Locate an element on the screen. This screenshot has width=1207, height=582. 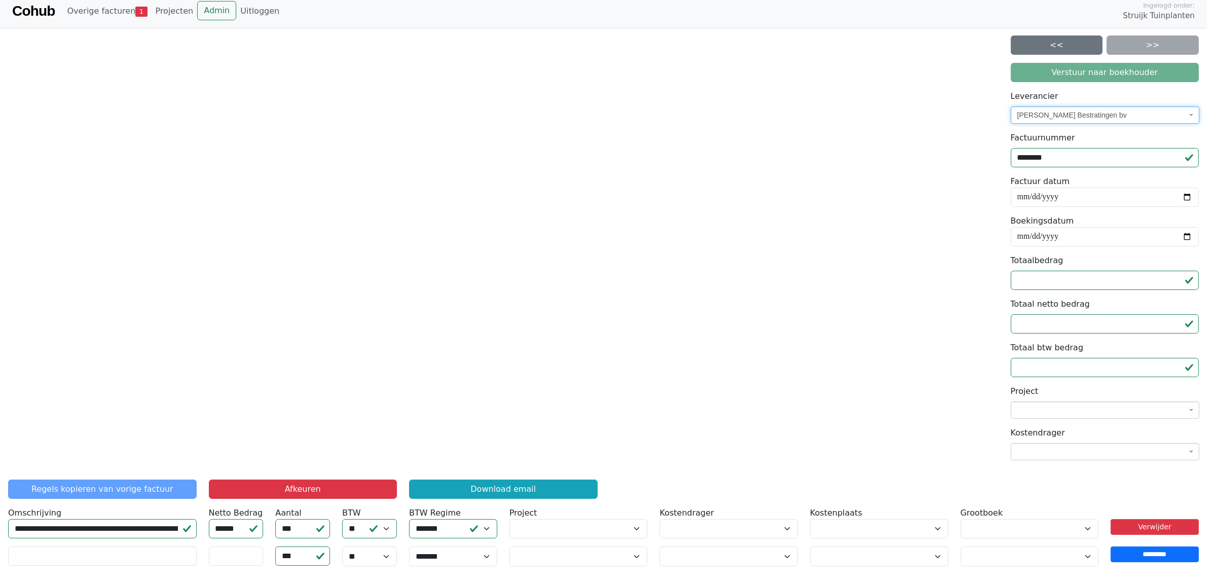
label: BTW is located at coordinates (351, 513).